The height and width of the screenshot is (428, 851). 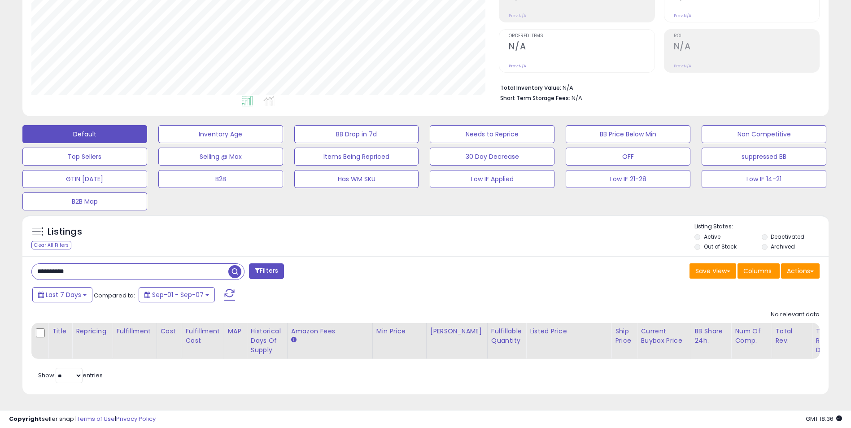 I want to click on span: Columns, so click(x=757, y=271).